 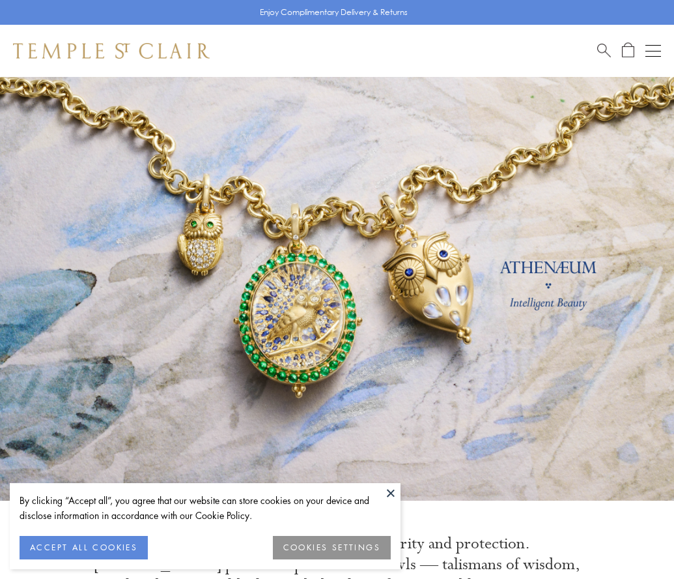 What do you see at coordinates (83, 547) in the screenshot?
I see `button: ACCEPT ALL COOKIES` at bounding box center [83, 547].